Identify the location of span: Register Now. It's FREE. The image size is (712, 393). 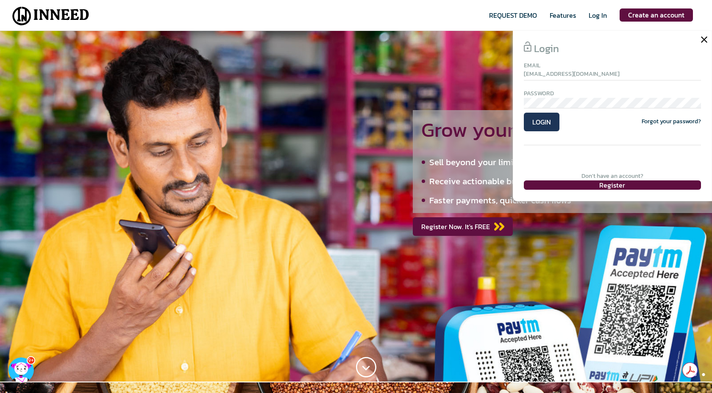
(463, 227).